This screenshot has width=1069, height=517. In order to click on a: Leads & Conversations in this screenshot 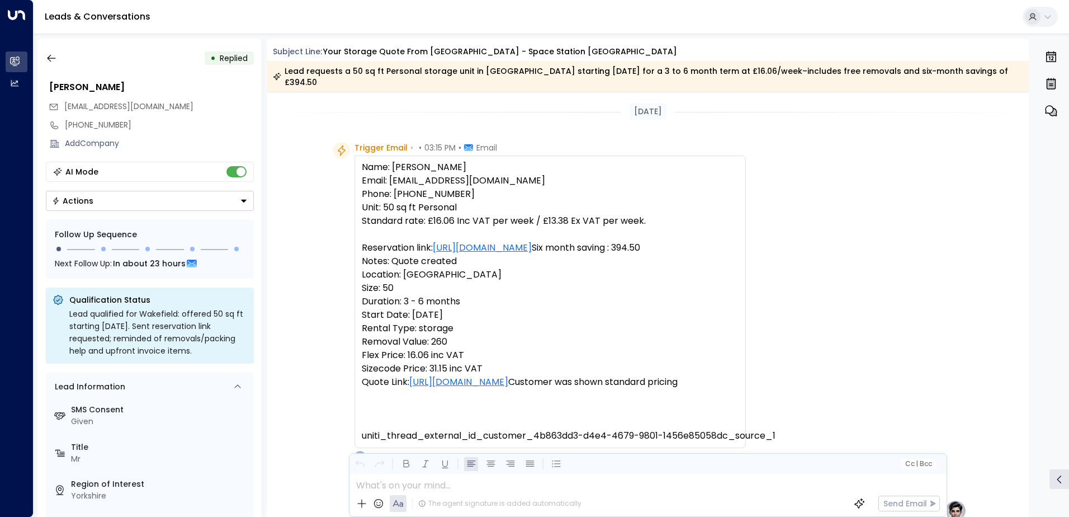, I will do `click(97, 16)`.